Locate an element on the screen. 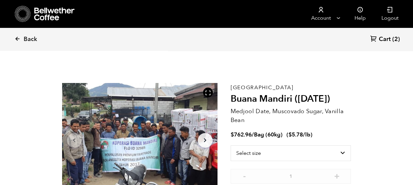 The height and width of the screenshot is (185, 413). span: /lb is located at coordinates (306, 135).